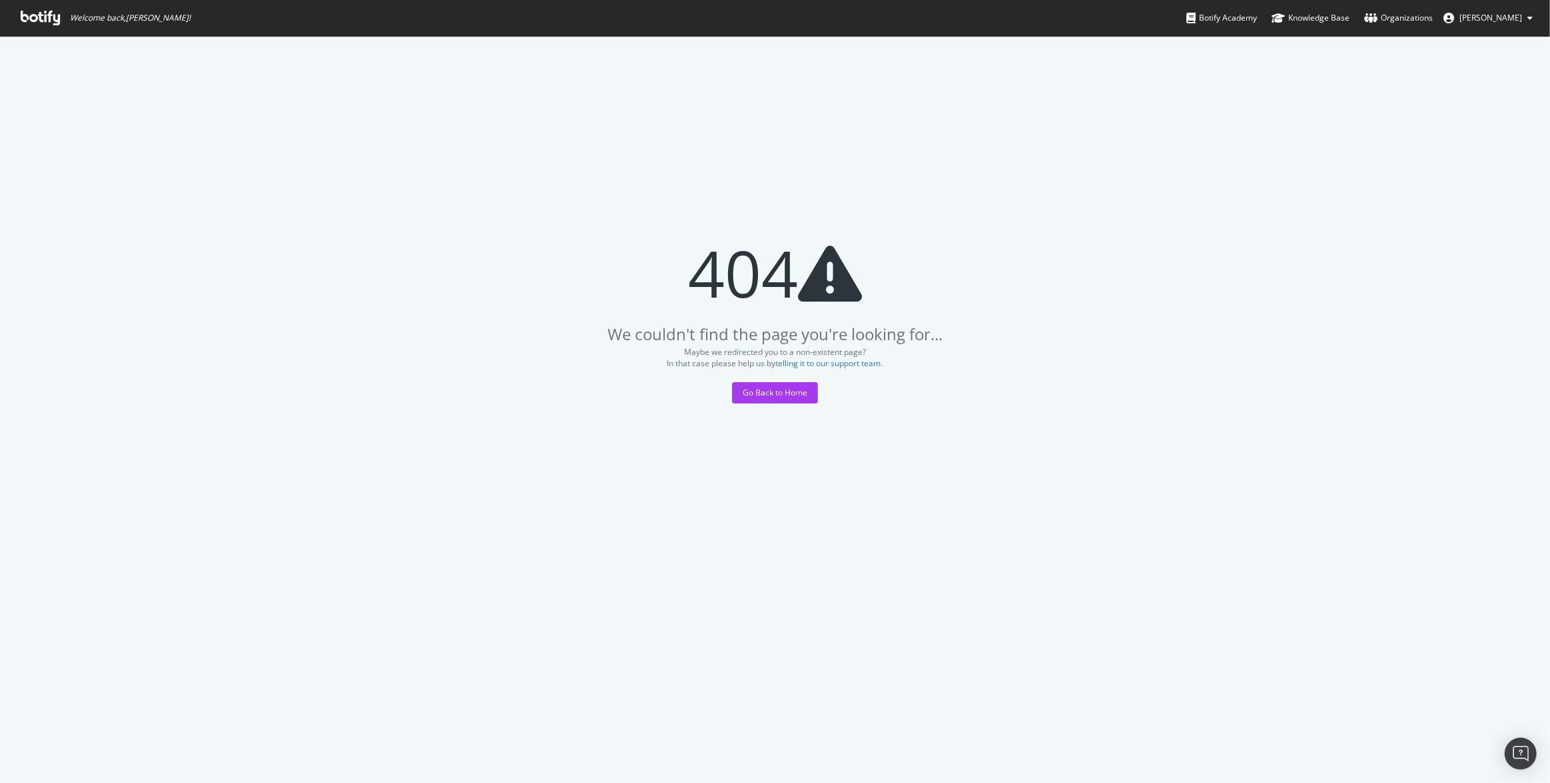 This screenshot has width=1550, height=783. Describe the element at coordinates (1221, 18) in the screenshot. I see `div: Botify Academy` at that location.